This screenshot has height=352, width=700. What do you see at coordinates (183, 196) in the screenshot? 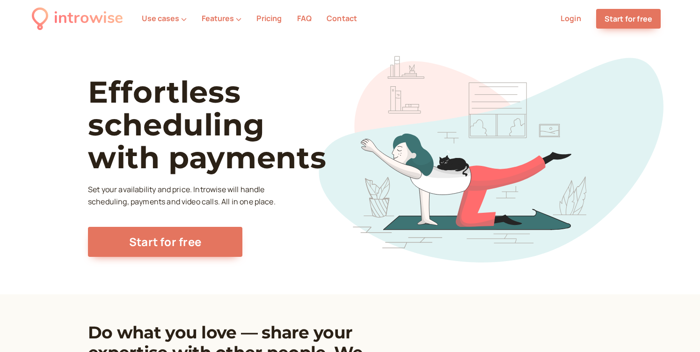
I see `p: Set your availability and price. Introwise will handle scheduling, payments and video calls. All ...` at bounding box center [183, 196].